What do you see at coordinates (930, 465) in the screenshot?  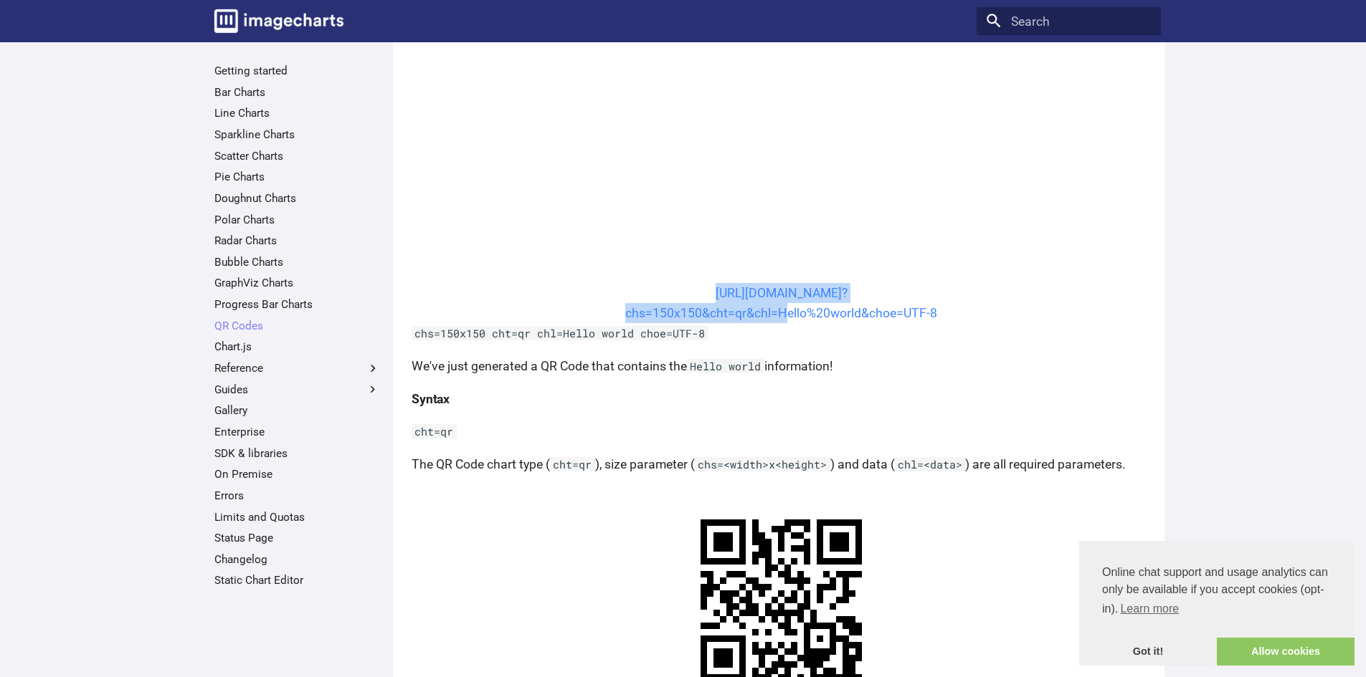 I see `code: chl=<data>` at bounding box center [930, 465].